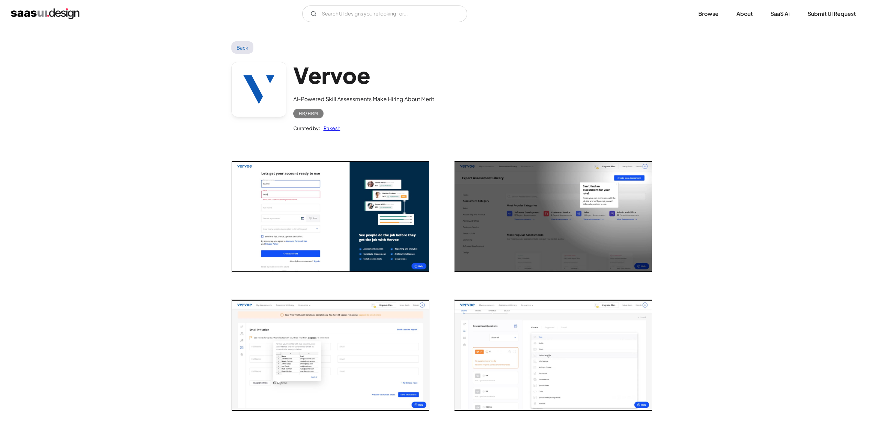 Image resolution: width=875 pixels, height=437 pixels. What do you see at coordinates (331, 355) in the screenshot?
I see `img: 610f9dc855bb23ba9d19d446_Vervoe%20email%20invite%20via%20csv.jpg` at bounding box center [331, 355].